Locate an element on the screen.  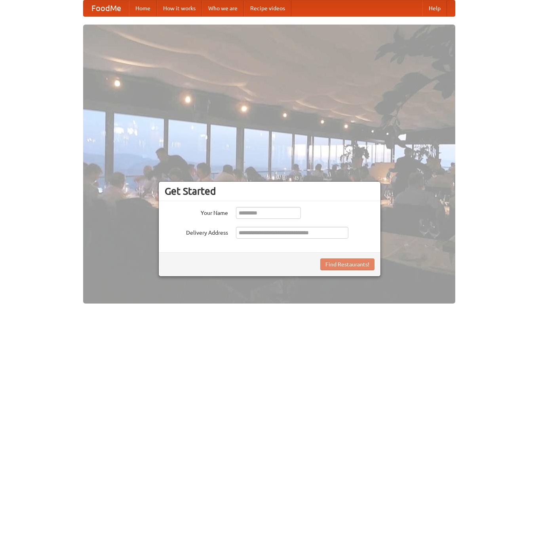
a: How it works is located at coordinates (179, 8).